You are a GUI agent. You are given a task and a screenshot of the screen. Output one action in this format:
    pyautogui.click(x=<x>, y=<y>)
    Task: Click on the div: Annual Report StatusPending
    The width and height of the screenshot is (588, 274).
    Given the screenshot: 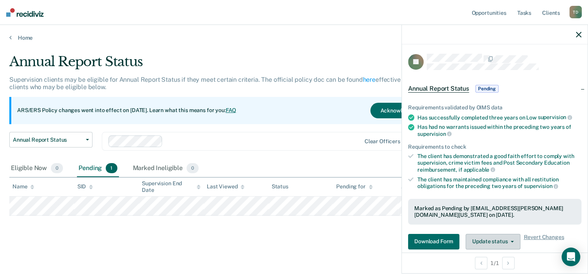 What is the action you would take?
    pyautogui.click(x=495, y=89)
    